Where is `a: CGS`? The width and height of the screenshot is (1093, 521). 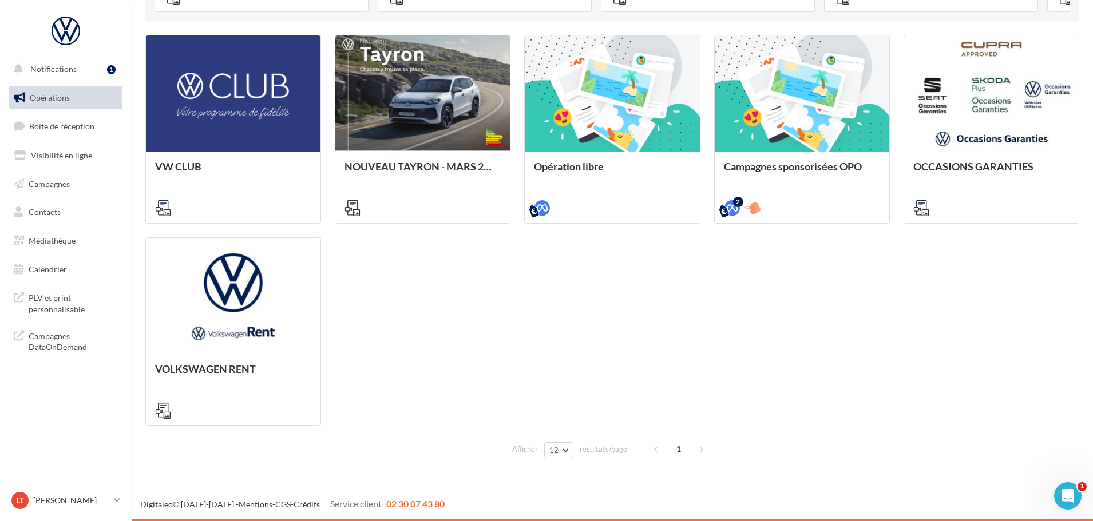 a: CGS is located at coordinates (283, 504).